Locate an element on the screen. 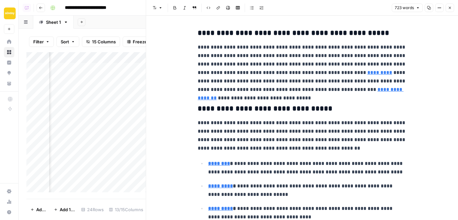  button: 723 words is located at coordinates (407, 8).